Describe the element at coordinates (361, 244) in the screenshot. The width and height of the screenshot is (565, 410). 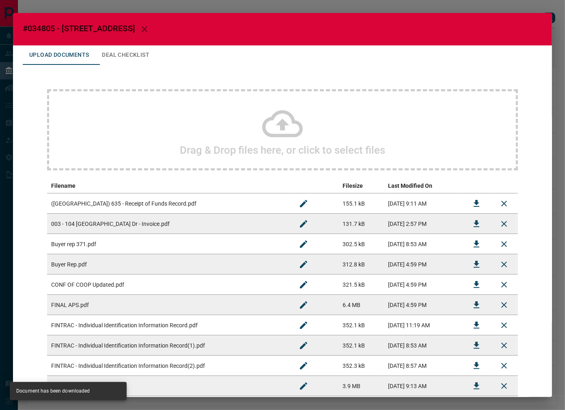
I see `td: 302.5 kB` at that location.